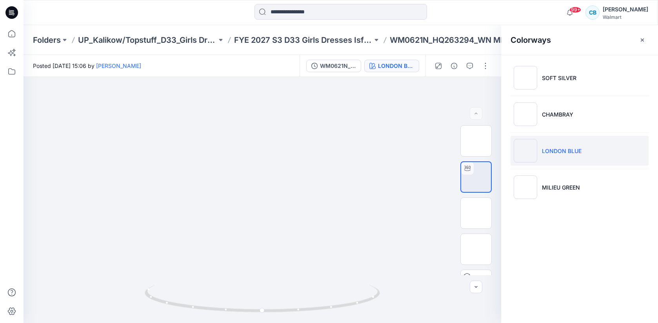 The image size is (658, 323). What do you see at coordinates (557, 114) in the screenshot?
I see `p: CHAMBRAY` at bounding box center [557, 114].